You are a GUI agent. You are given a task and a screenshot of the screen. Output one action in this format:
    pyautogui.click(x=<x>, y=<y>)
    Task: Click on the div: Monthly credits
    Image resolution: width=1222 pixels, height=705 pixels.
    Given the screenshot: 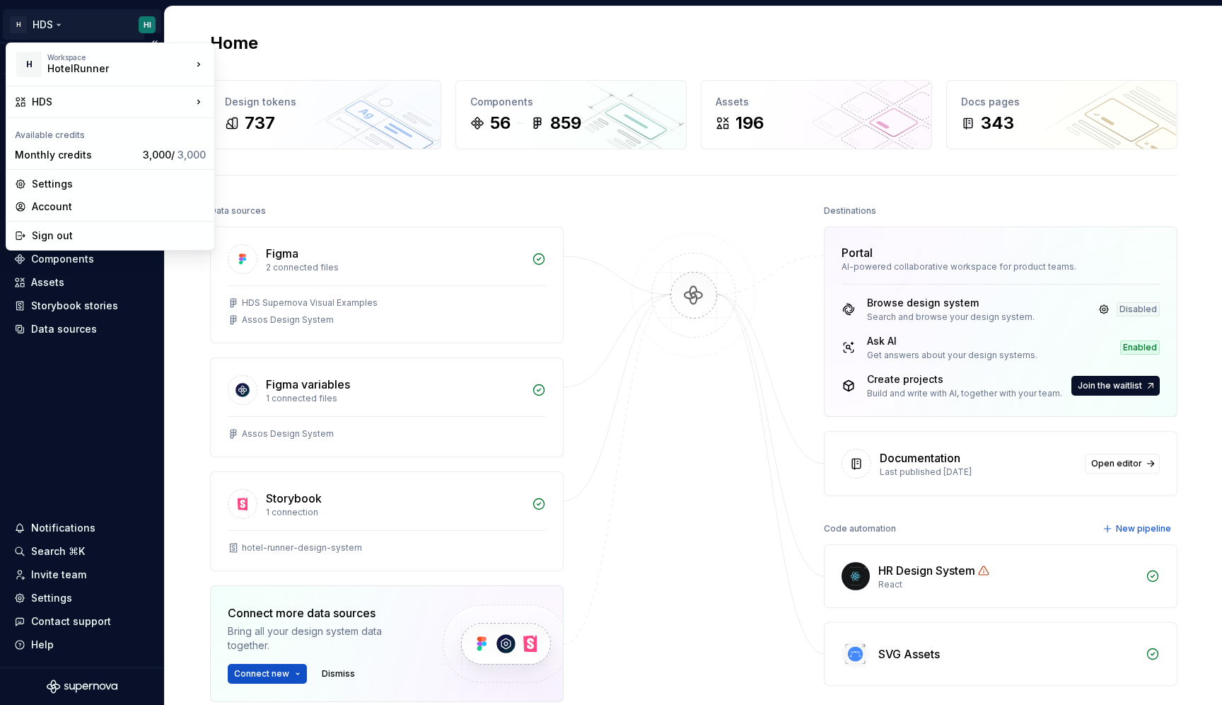 What is the action you would take?
    pyautogui.click(x=76, y=155)
    